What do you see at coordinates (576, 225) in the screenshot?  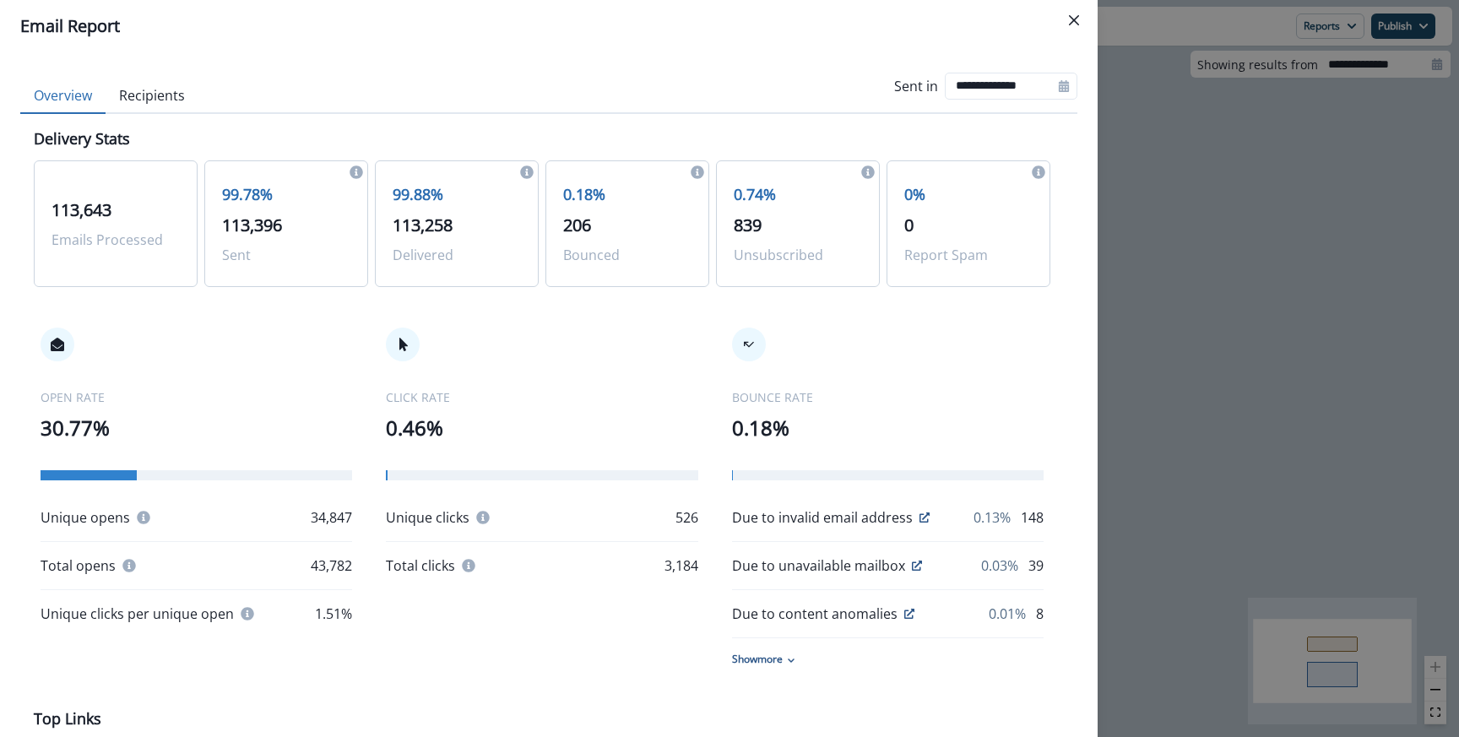 I see `span: 206` at bounding box center [576, 225].